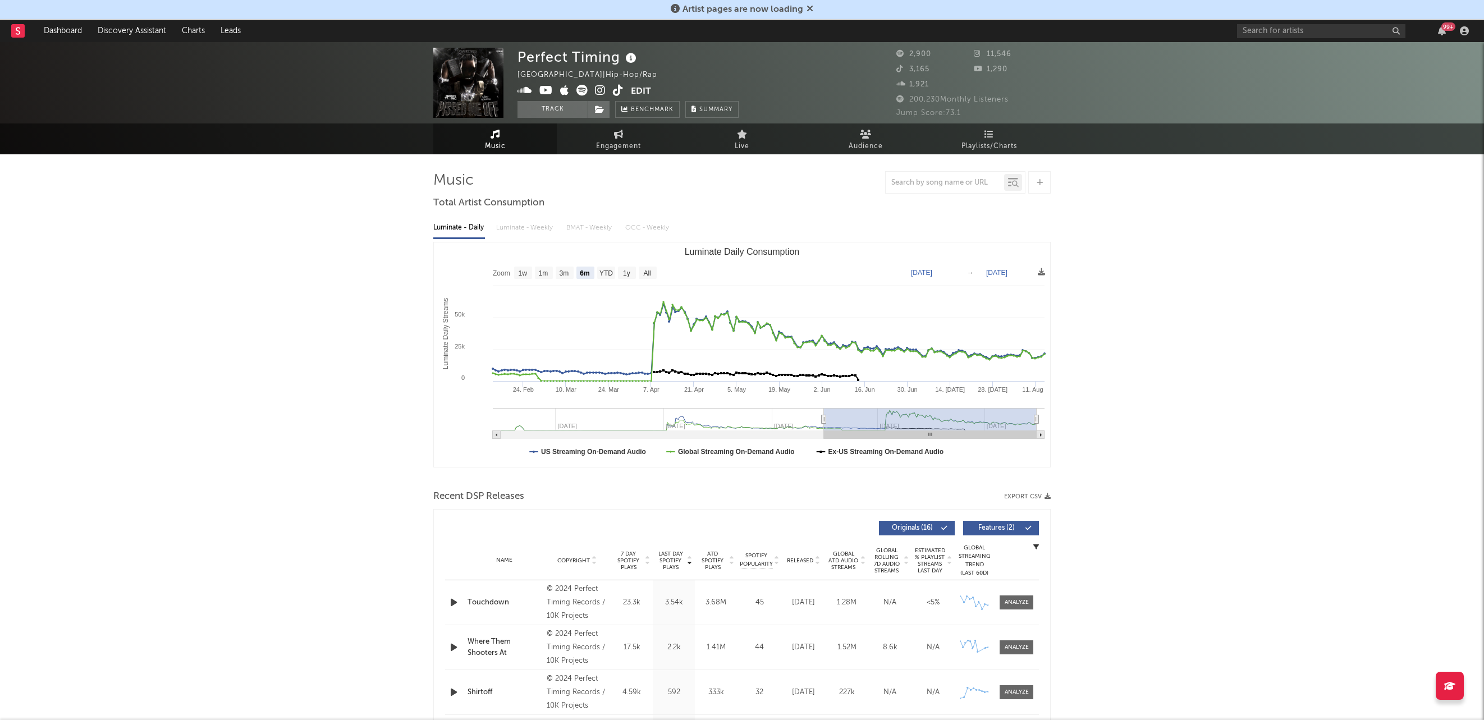 This screenshot has height=720, width=1484. What do you see at coordinates (930, 561) in the screenshot?
I see `span: Estimated % Playlist Streams Last Day` at bounding box center [930, 561].